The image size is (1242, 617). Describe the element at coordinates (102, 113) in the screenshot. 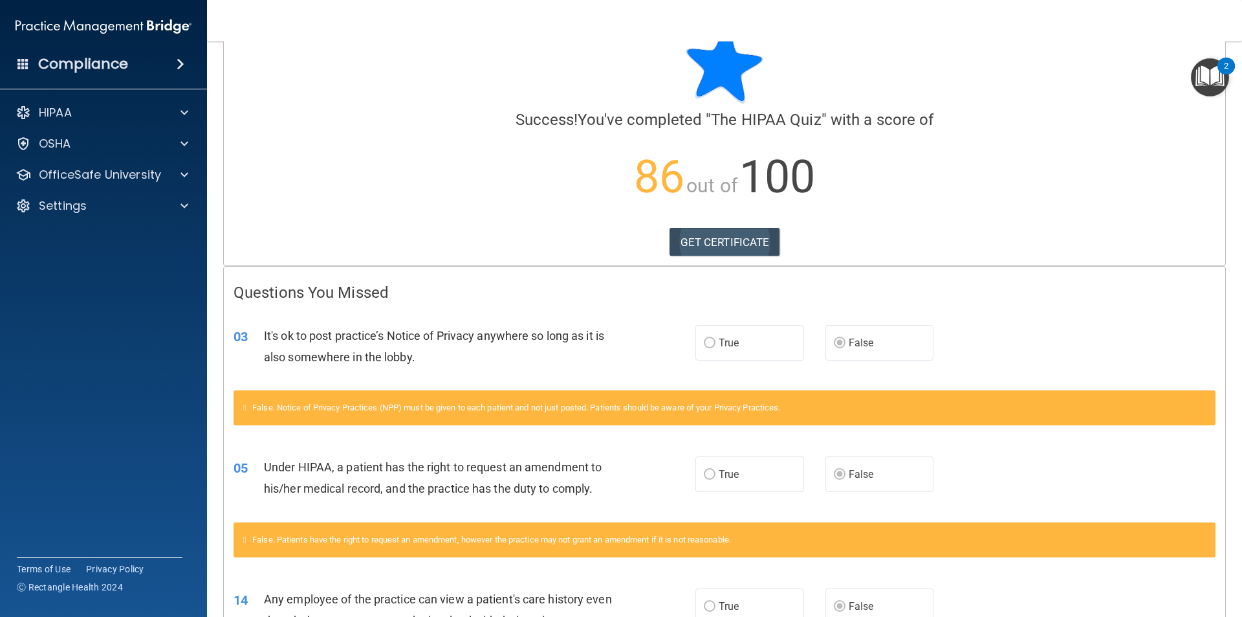

I see `a: HIPAA` at that location.